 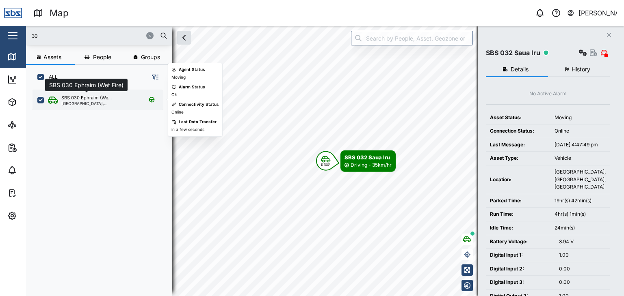 What do you see at coordinates (326, 165) in the screenshot?
I see `div: E 100°` at bounding box center [326, 165].